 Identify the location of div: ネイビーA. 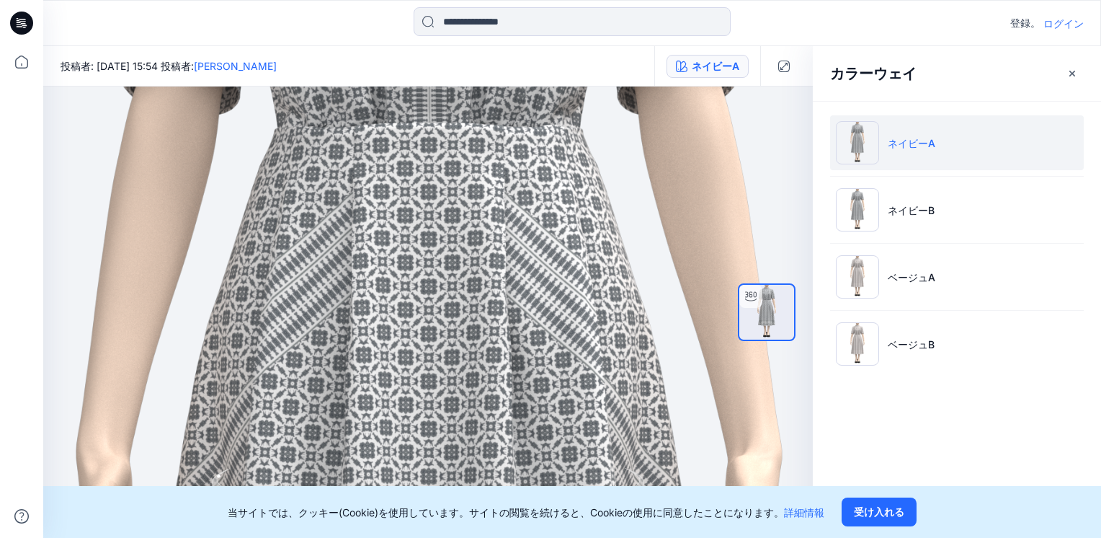
(716, 66).